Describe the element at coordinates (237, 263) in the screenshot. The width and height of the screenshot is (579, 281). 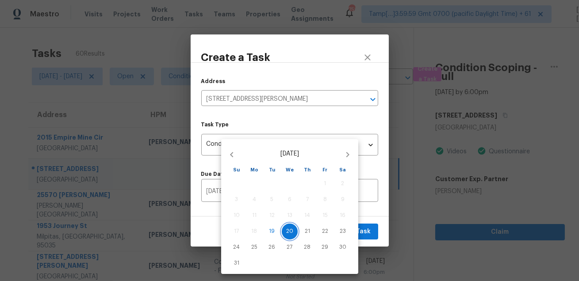
I see `p: 31` at that location.